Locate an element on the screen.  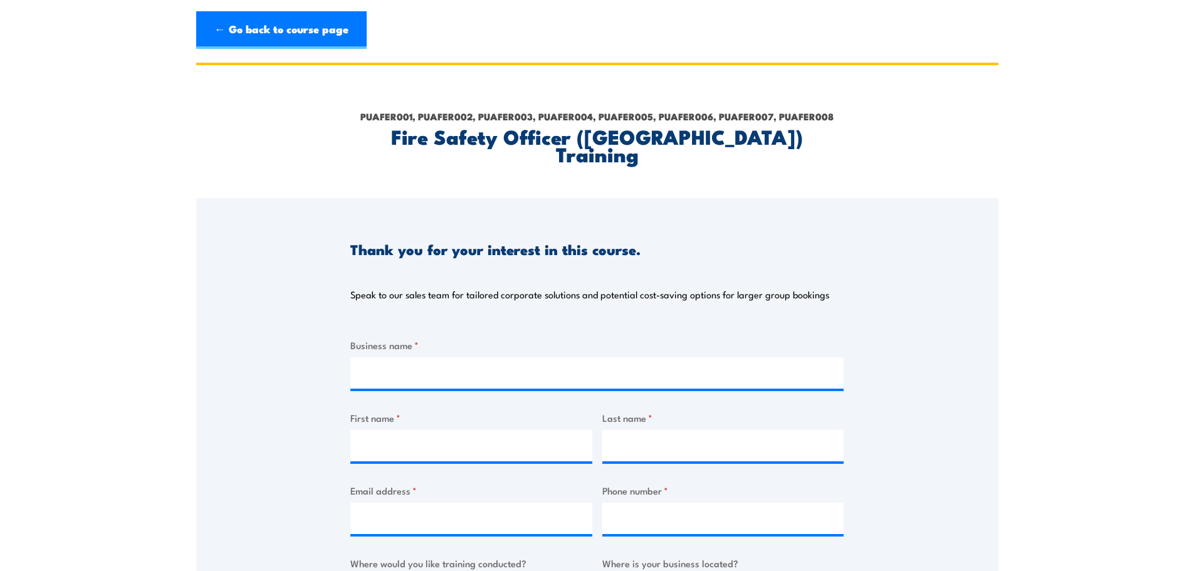
label: First name is located at coordinates (471, 417).